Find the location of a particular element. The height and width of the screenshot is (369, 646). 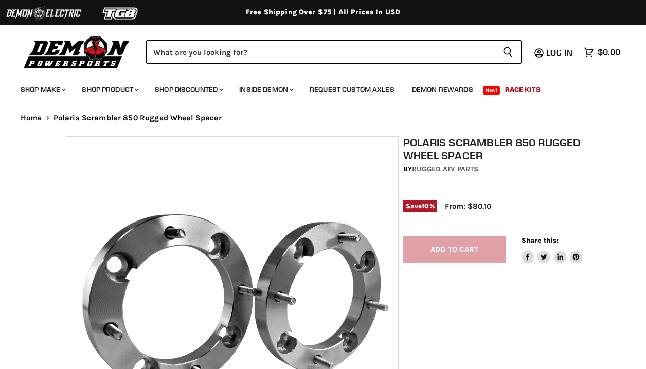

a: Shop Discounted is located at coordinates (188, 89).